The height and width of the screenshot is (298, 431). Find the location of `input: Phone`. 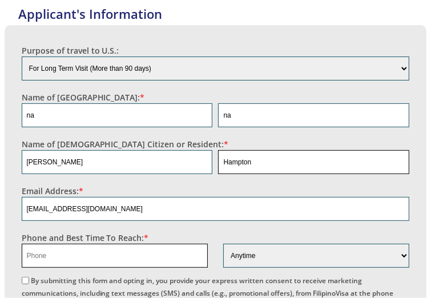

input: Phone is located at coordinates (115, 256).